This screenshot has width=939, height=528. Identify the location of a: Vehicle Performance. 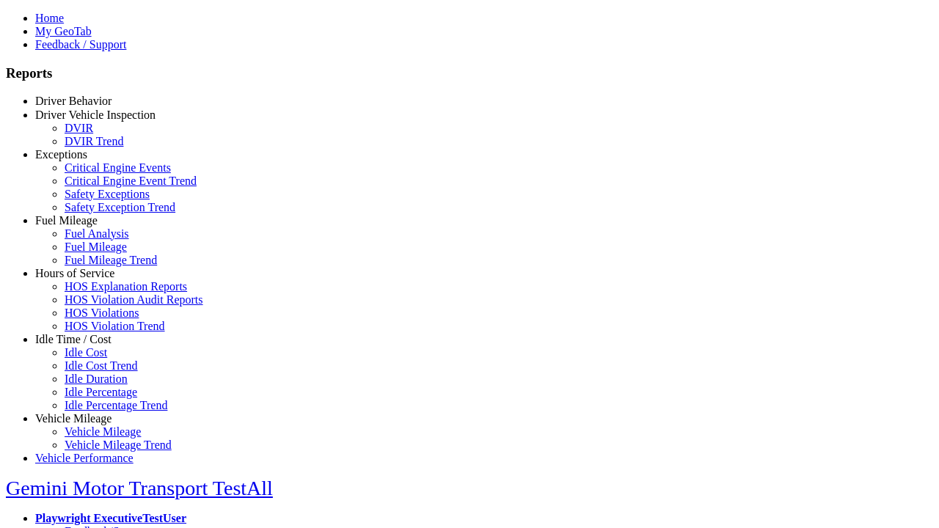
(84, 458).